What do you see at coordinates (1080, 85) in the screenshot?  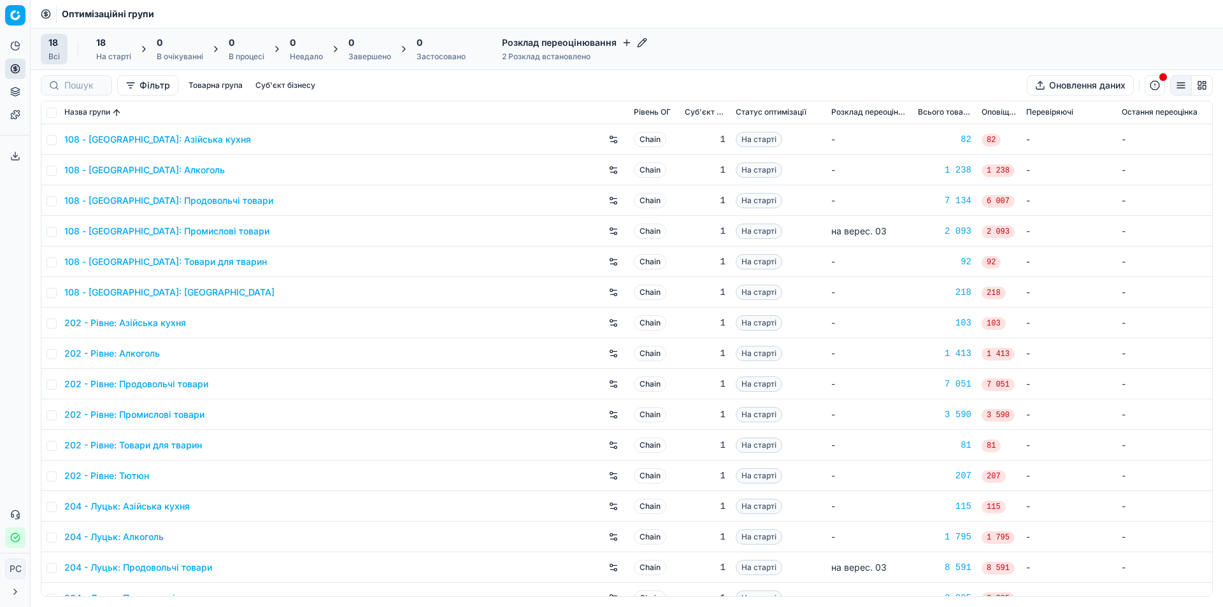 I see `button: Оновлення даних` at bounding box center [1080, 85].